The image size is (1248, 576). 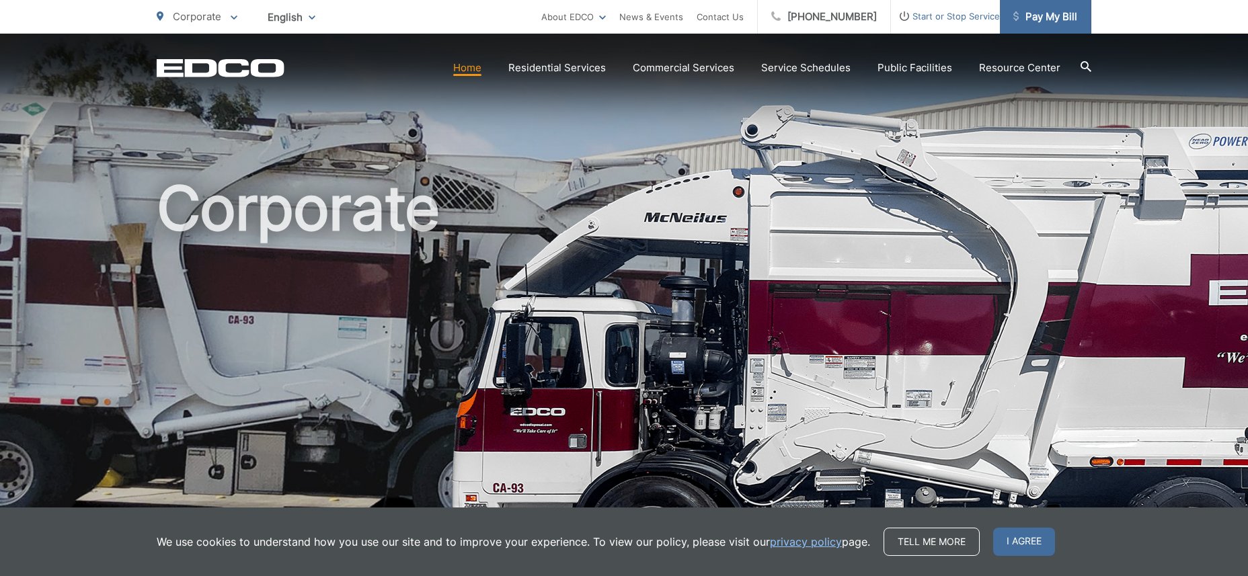 What do you see at coordinates (467, 68) in the screenshot?
I see `a: Home` at bounding box center [467, 68].